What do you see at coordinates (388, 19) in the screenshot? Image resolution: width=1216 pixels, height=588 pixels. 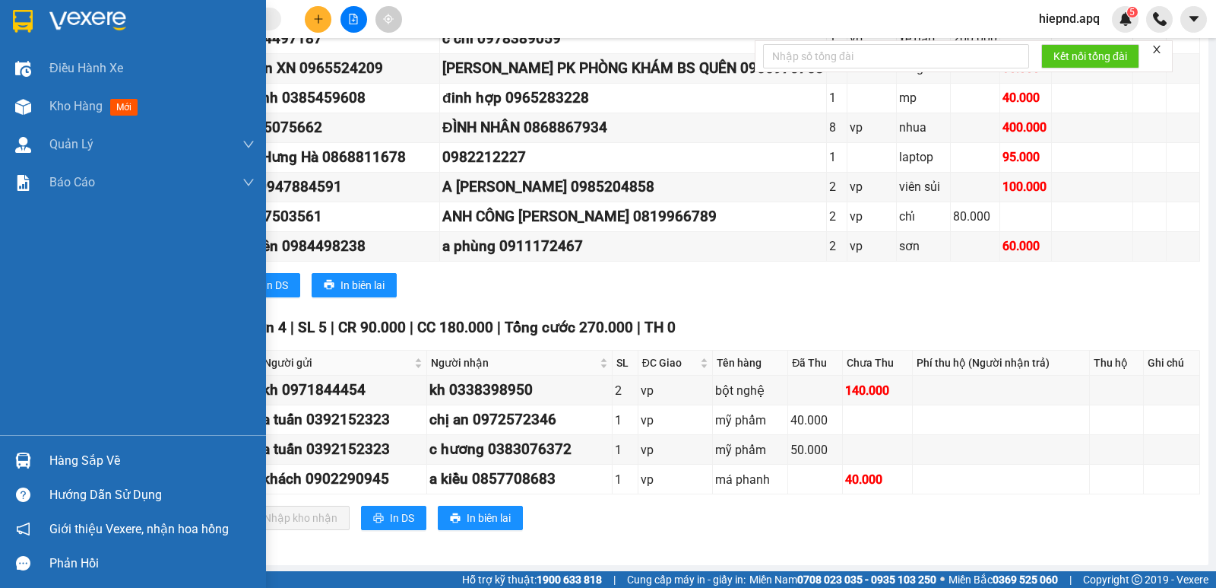 I see `button: aim` at bounding box center [388, 19].